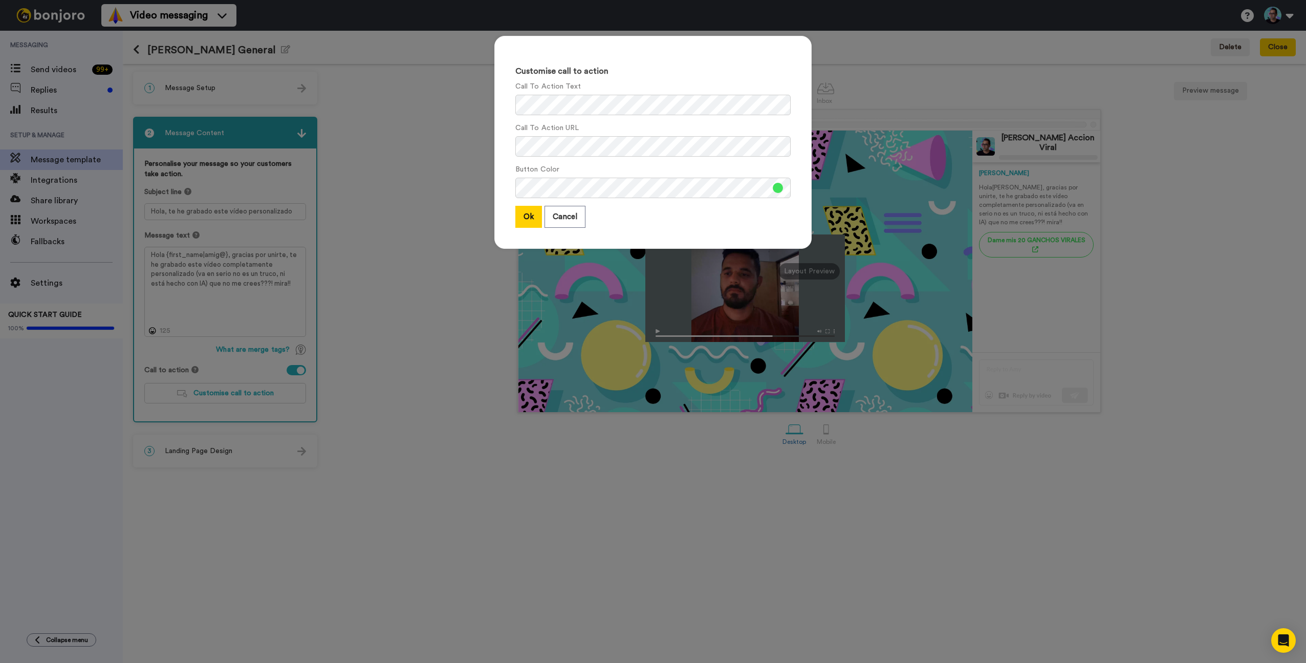  What do you see at coordinates (538, 169) in the screenshot?
I see `label: Button Color` at bounding box center [538, 169].